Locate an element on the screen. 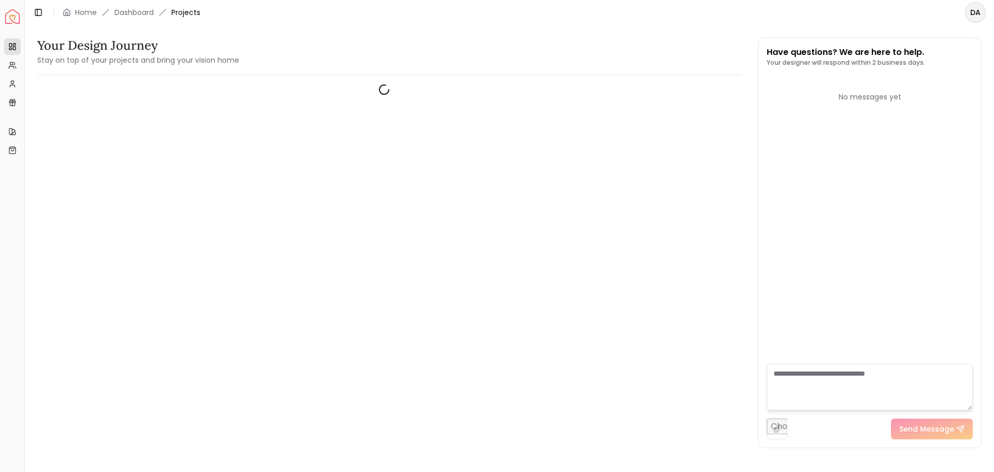 This screenshot has width=994, height=472. div: No messages yet is located at coordinates (870, 97).